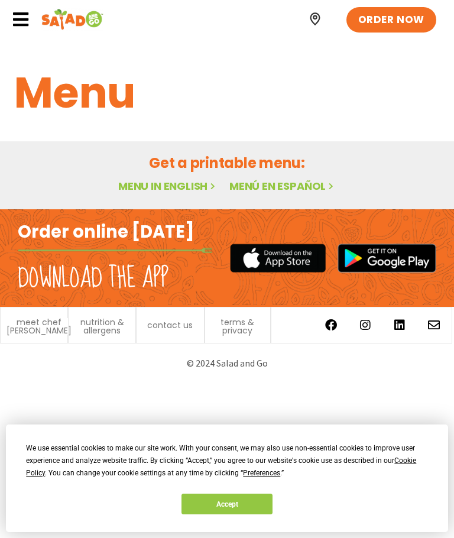 The image size is (454, 538). Describe the element at coordinates (102, 326) in the screenshot. I see `a: nutrition & allergens` at that location.